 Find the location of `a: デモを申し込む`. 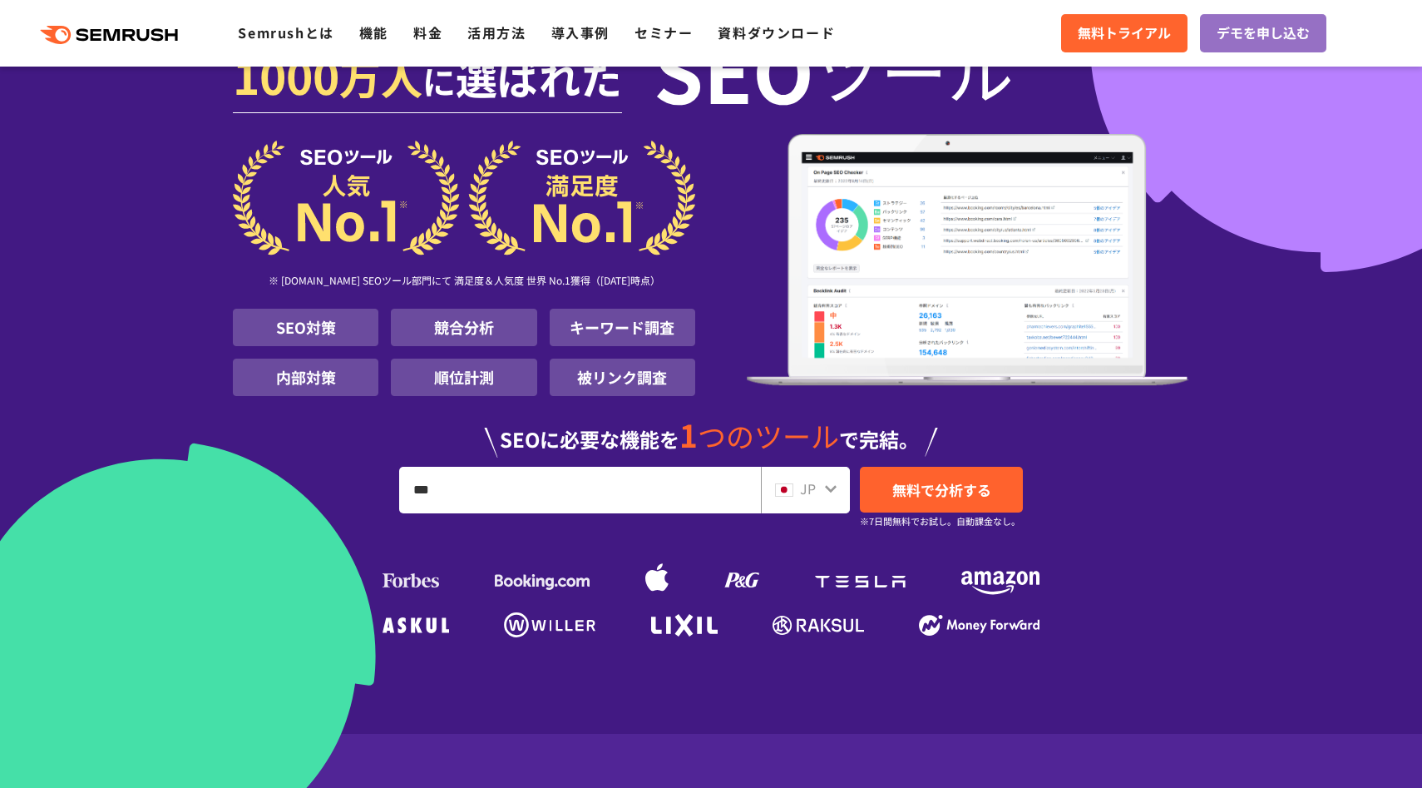

a: デモを申し込む is located at coordinates (1263, 33).